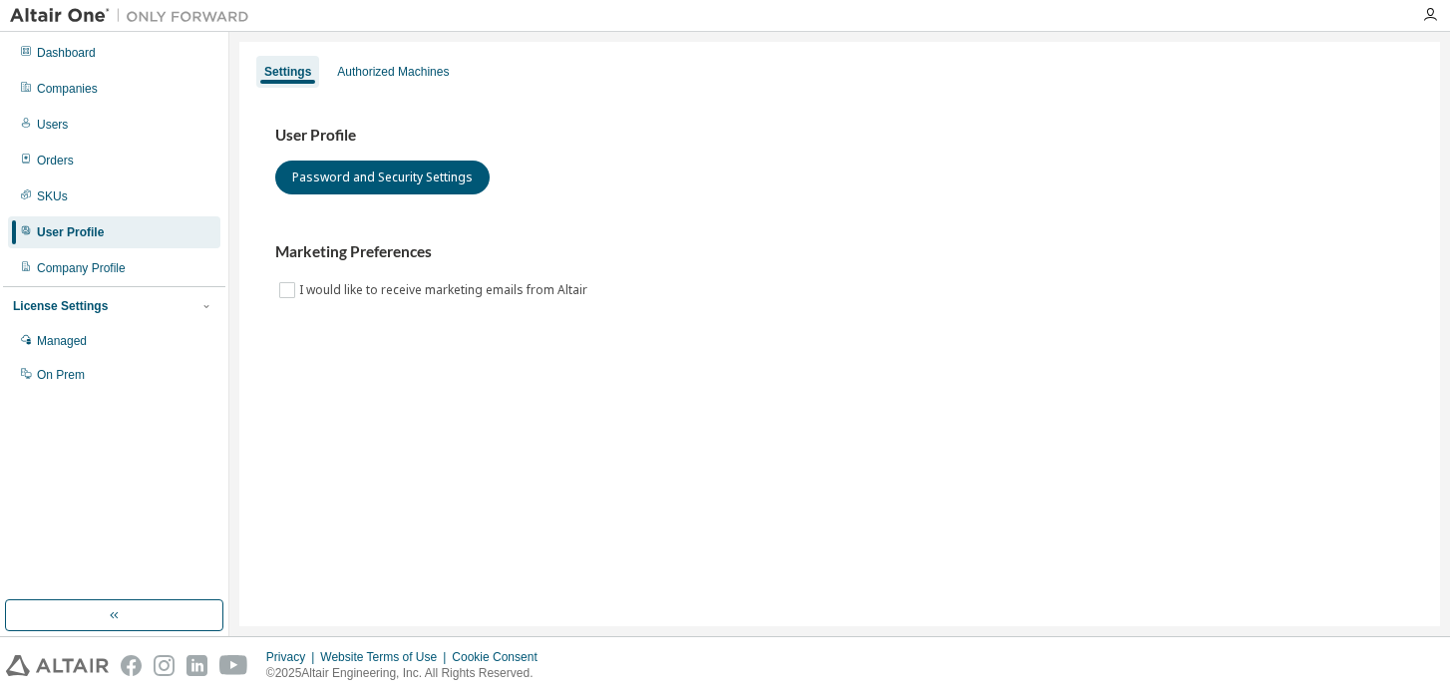 The height and width of the screenshot is (694, 1450). What do you see at coordinates (393, 72) in the screenshot?
I see `div: Authorized Machines` at bounding box center [393, 72].